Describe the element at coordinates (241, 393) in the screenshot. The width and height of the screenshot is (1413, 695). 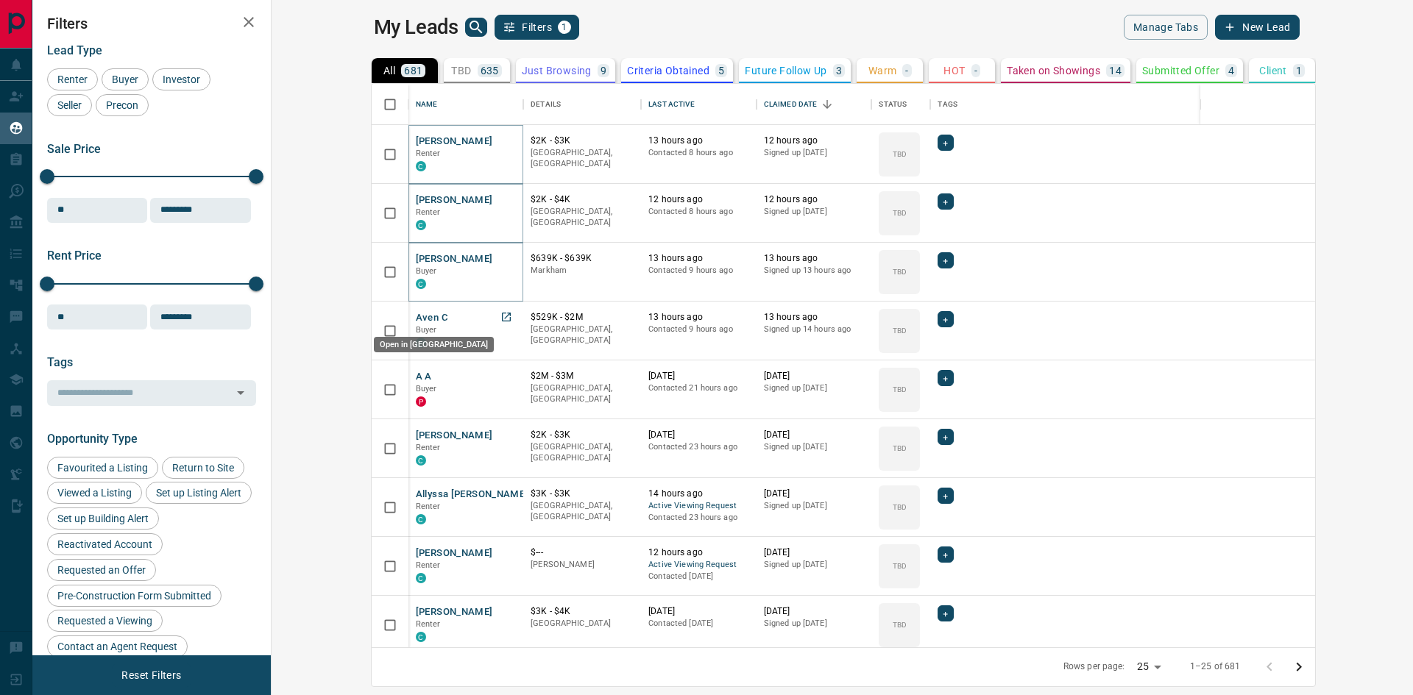
I see `button: Open` at that location.